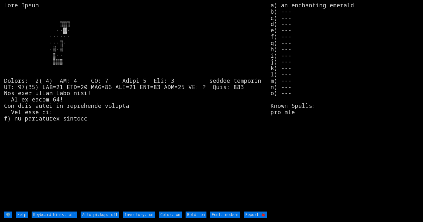 This screenshot has height=222, width=423. I want to click on input: Report 🐞, so click(256, 214).